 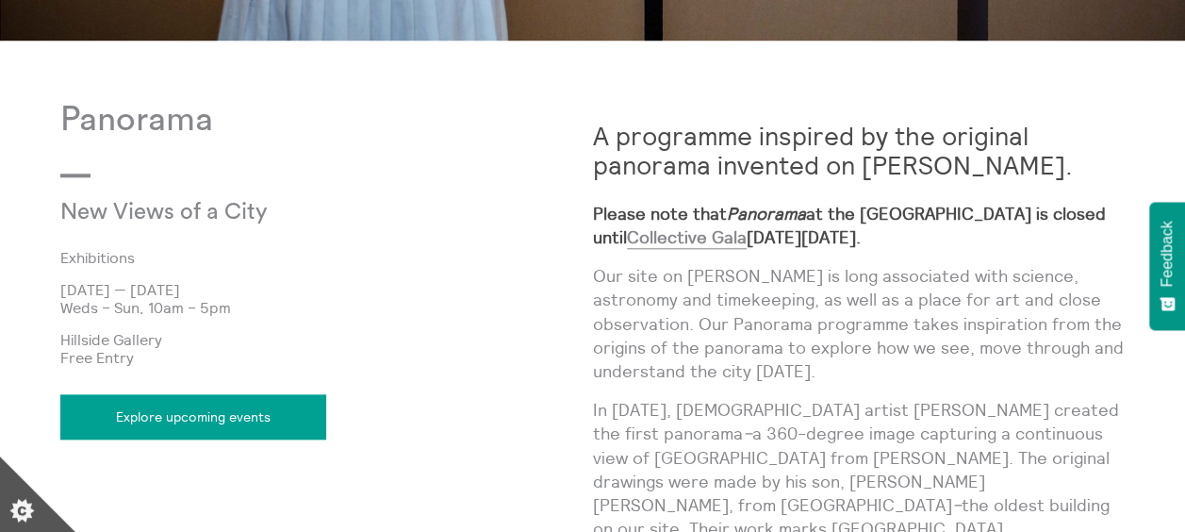 I want to click on span: Feedback, so click(x=1167, y=254).